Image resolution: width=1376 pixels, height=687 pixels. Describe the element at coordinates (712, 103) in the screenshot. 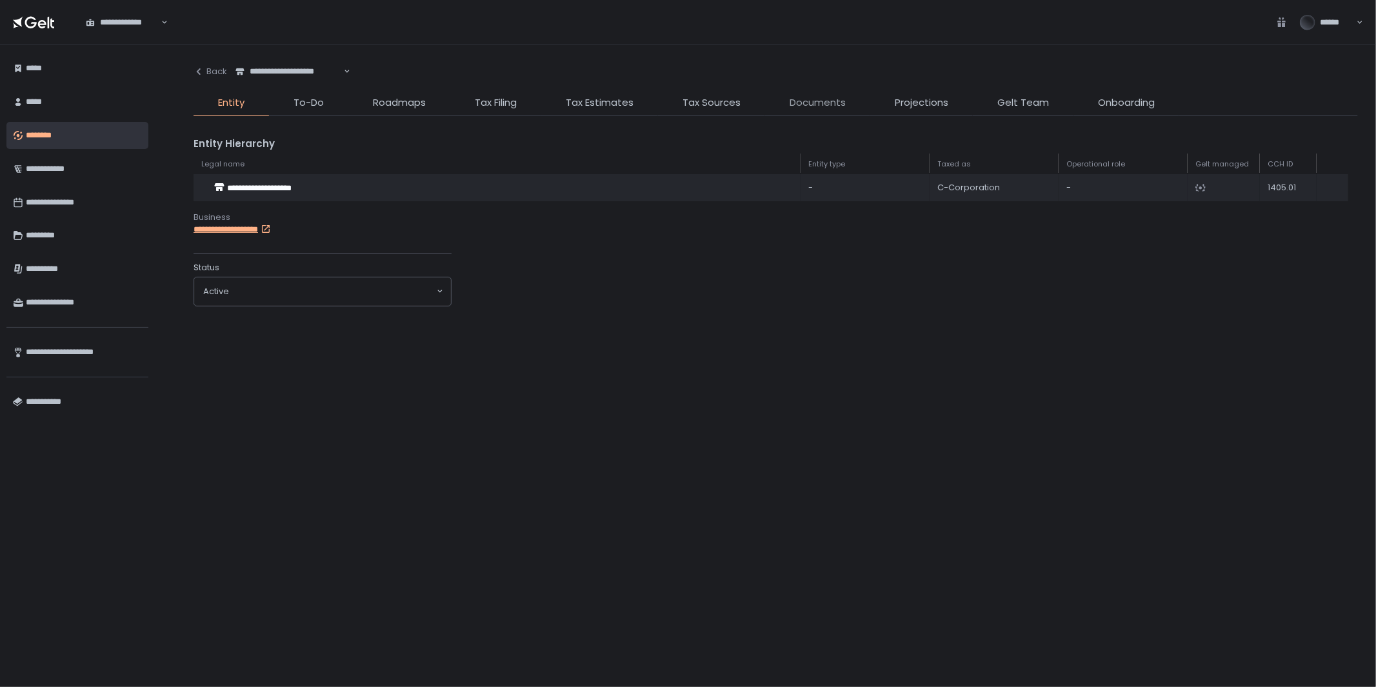

I see `span: Tax Sources` at that location.